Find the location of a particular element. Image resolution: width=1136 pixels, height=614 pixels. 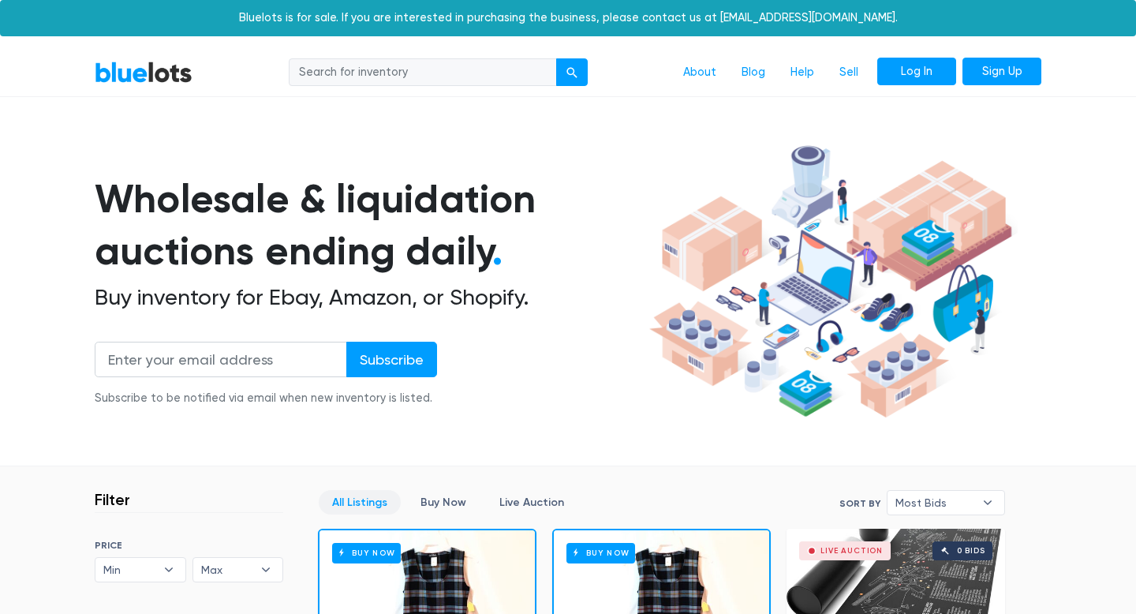

input: Enter your email address is located at coordinates (221, 359).